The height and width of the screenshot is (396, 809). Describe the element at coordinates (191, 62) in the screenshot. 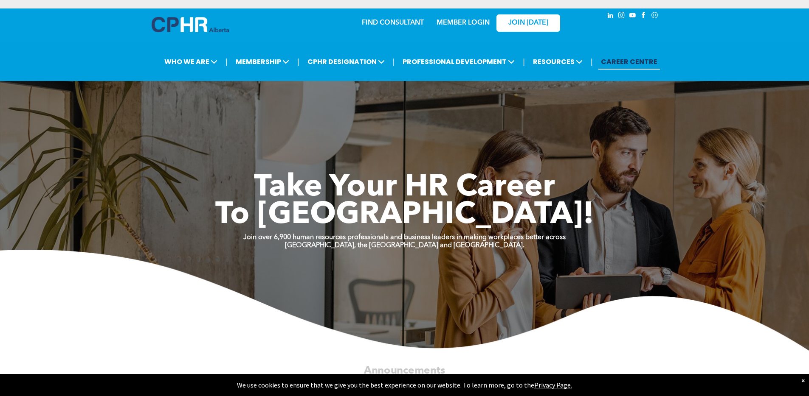

I see `span: WHO WE ARE` at that location.